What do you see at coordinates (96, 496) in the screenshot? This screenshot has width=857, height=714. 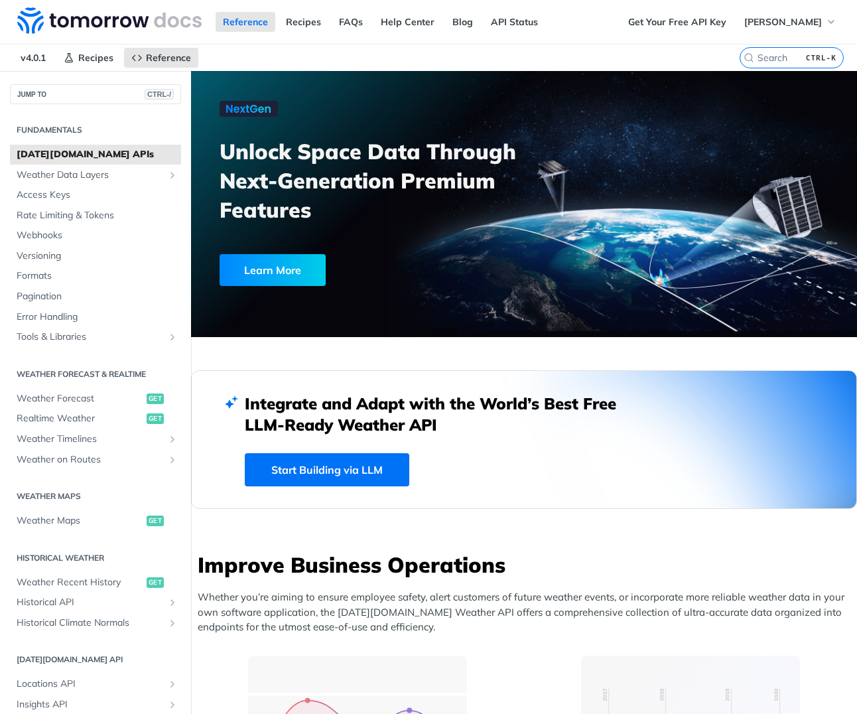 I see `h2: Weather Maps` at bounding box center [96, 496].